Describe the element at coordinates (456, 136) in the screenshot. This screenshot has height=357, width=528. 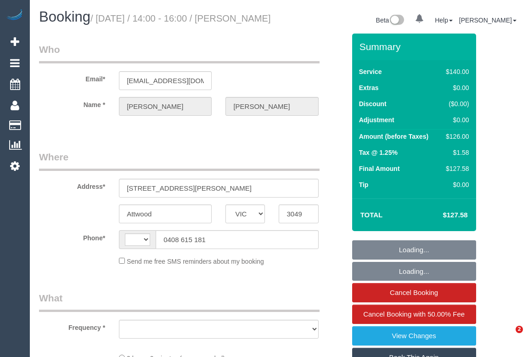
I see `div: $126.00` at that location.